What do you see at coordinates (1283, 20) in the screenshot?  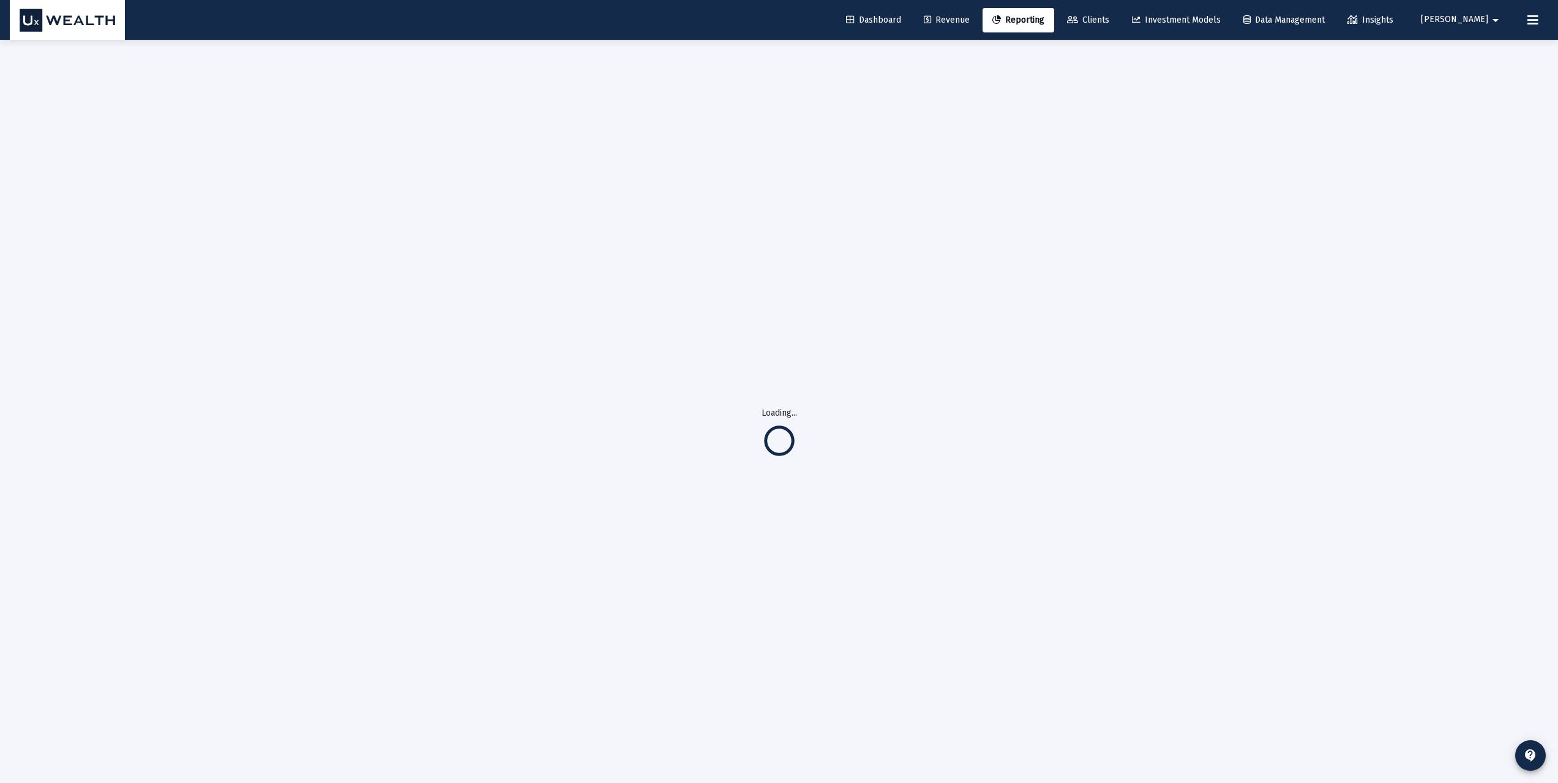 I see `span: Data Management` at bounding box center [1283, 20].